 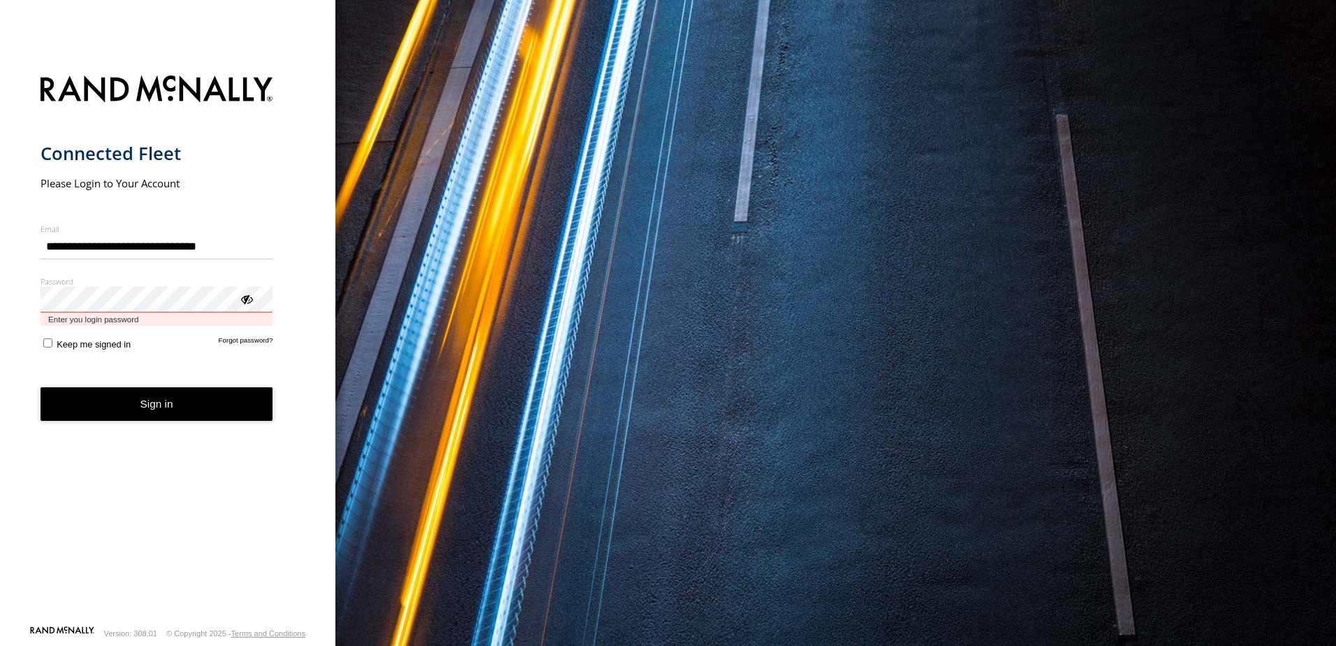 What do you see at coordinates (157, 153) in the screenshot?
I see `h1: Connected Fleet` at bounding box center [157, 153].